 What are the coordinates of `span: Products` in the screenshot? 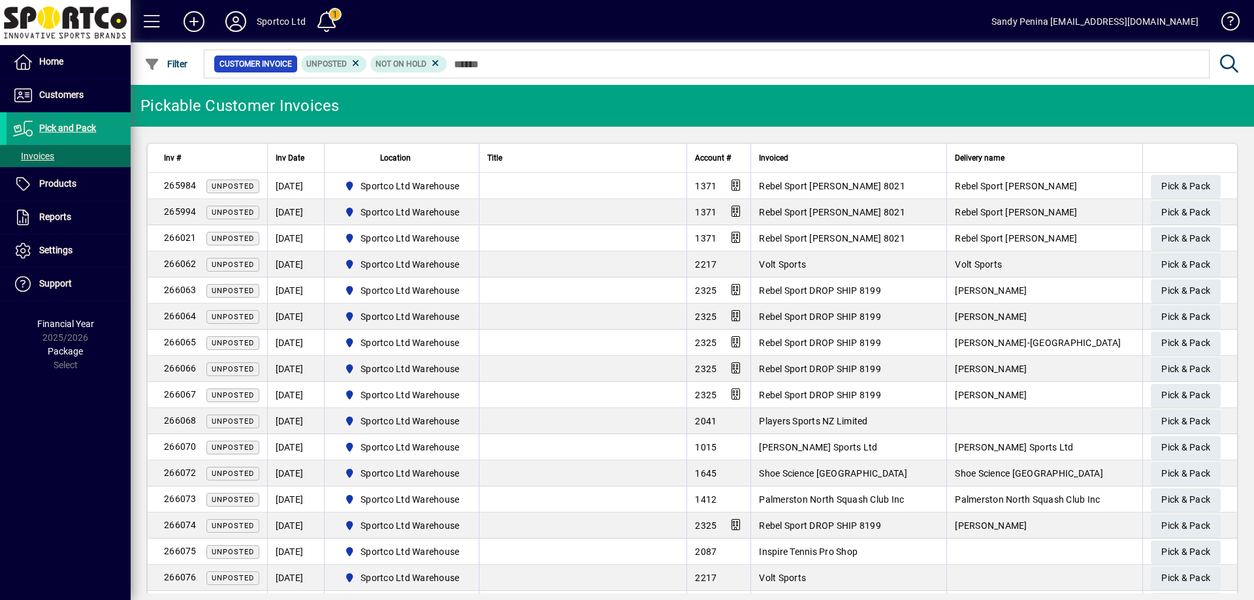 It's located at (57, 184).